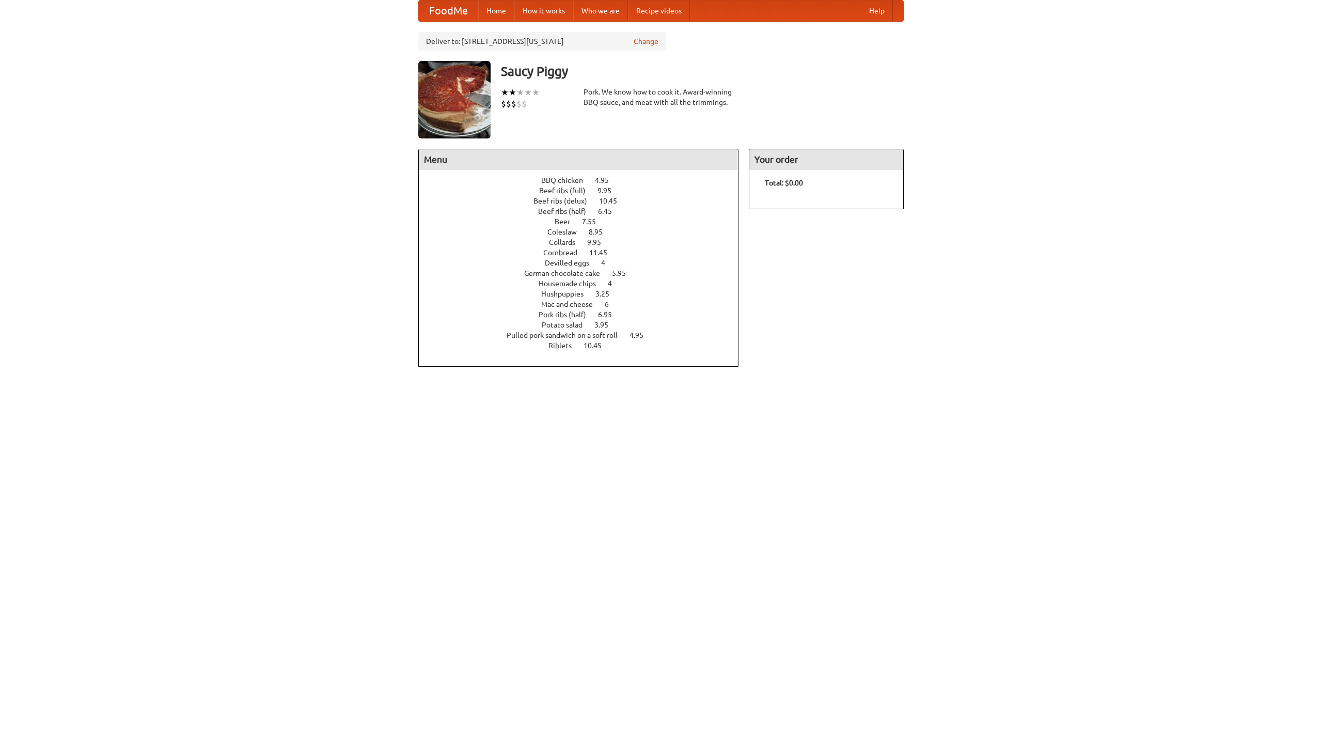  Describe the element at coordinates (877, 11) in the screenshot. I see `a: Help` at that location.